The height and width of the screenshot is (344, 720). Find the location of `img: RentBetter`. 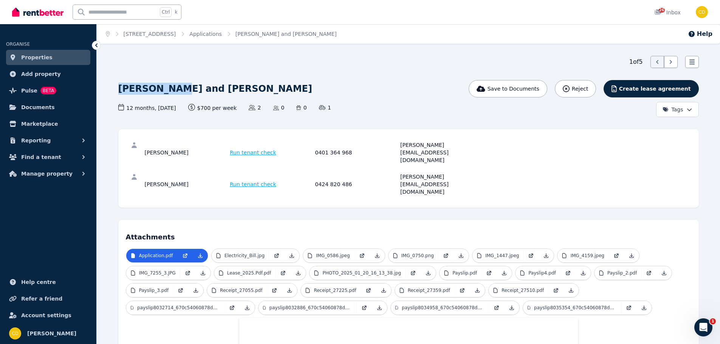

img: RentBetter is located at coordinates (38, 12).